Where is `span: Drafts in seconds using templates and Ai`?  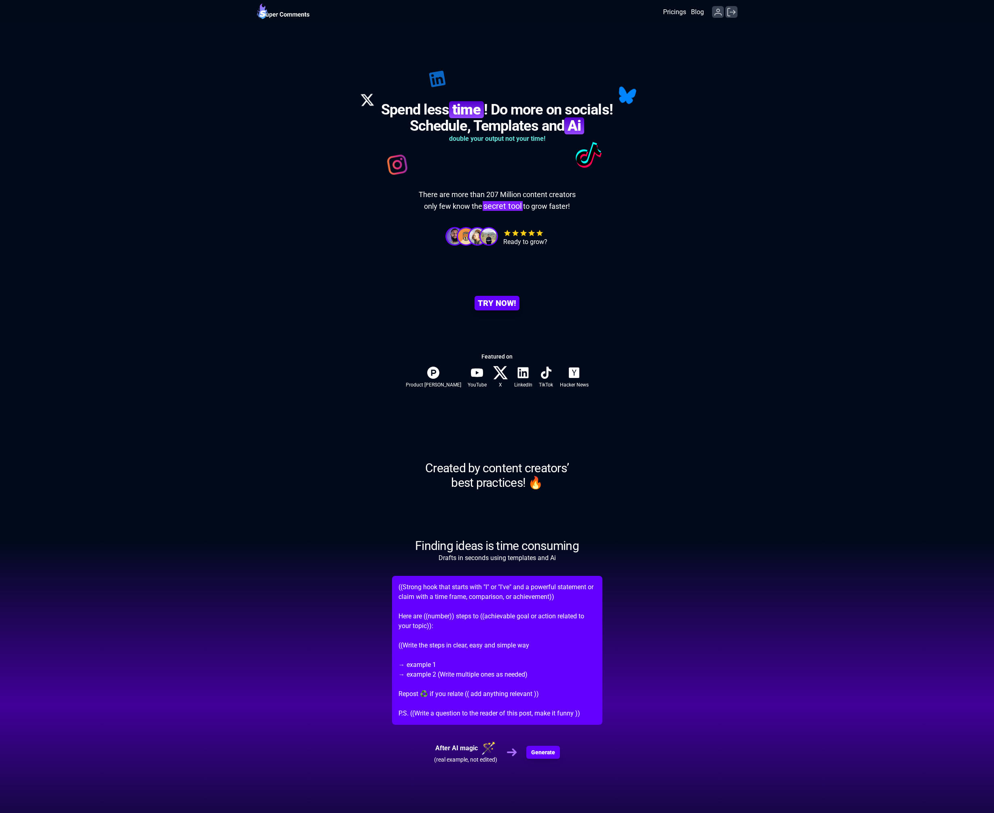 span: Drafts in seconds using templates and Ai is located at coordinates (497, 558).